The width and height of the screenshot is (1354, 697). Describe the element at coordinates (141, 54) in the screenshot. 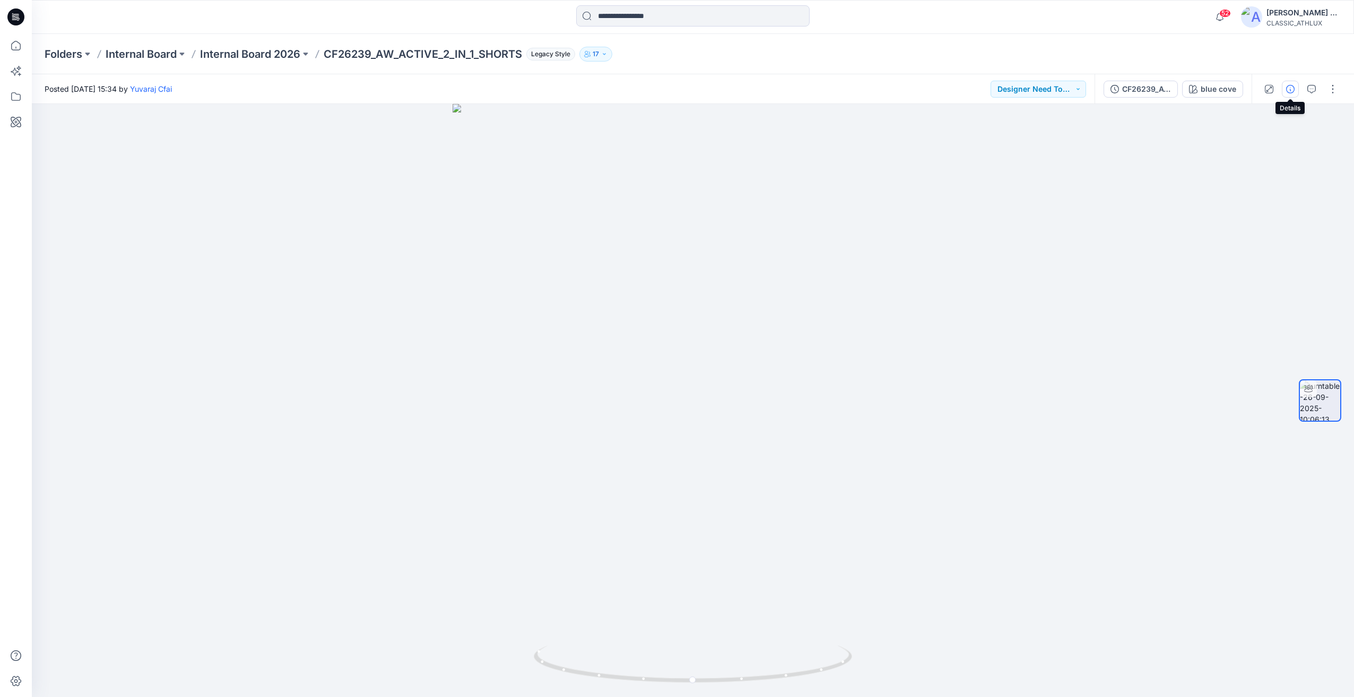

I see `a: Internal Board` at that location.